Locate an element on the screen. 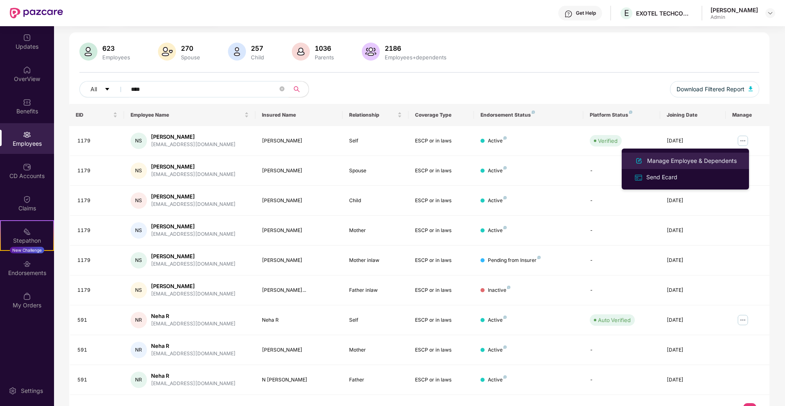 The image size is (785, 406). th: Coverage Type is located at coordinates (441, 115).